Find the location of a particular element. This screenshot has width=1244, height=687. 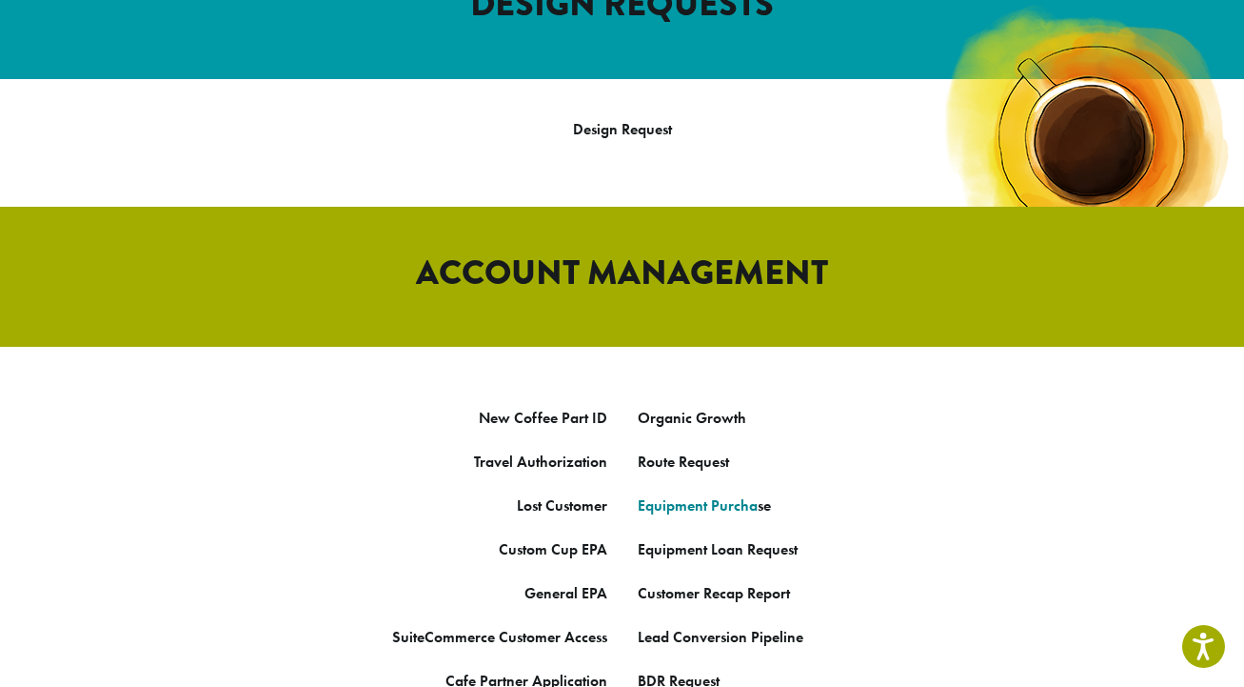

a: Lead Conversion Pipeline is located at coordinates (721, 636).